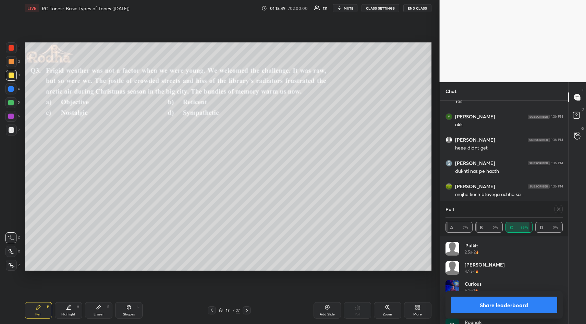  What do you see at coordinates (13, 89) in the screenshot?
I see `div: 4` at bounding box center [13, 89].